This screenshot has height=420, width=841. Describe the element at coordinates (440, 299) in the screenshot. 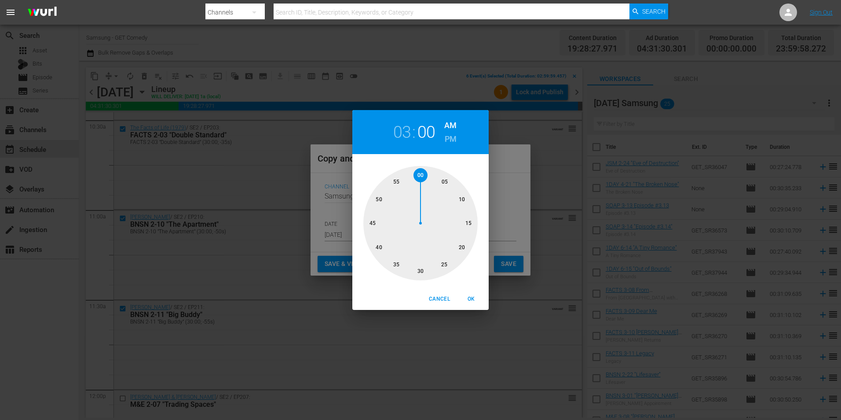

I see `span: Cancel` at that location.